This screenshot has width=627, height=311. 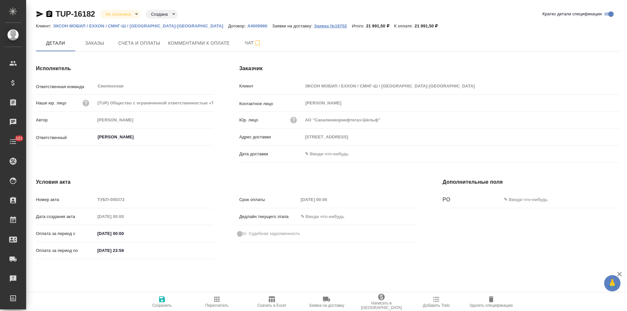 What do you see at coordinates (253, 43) in the screenshot?
I see `span: Чат` at bounding box center [253, 43].